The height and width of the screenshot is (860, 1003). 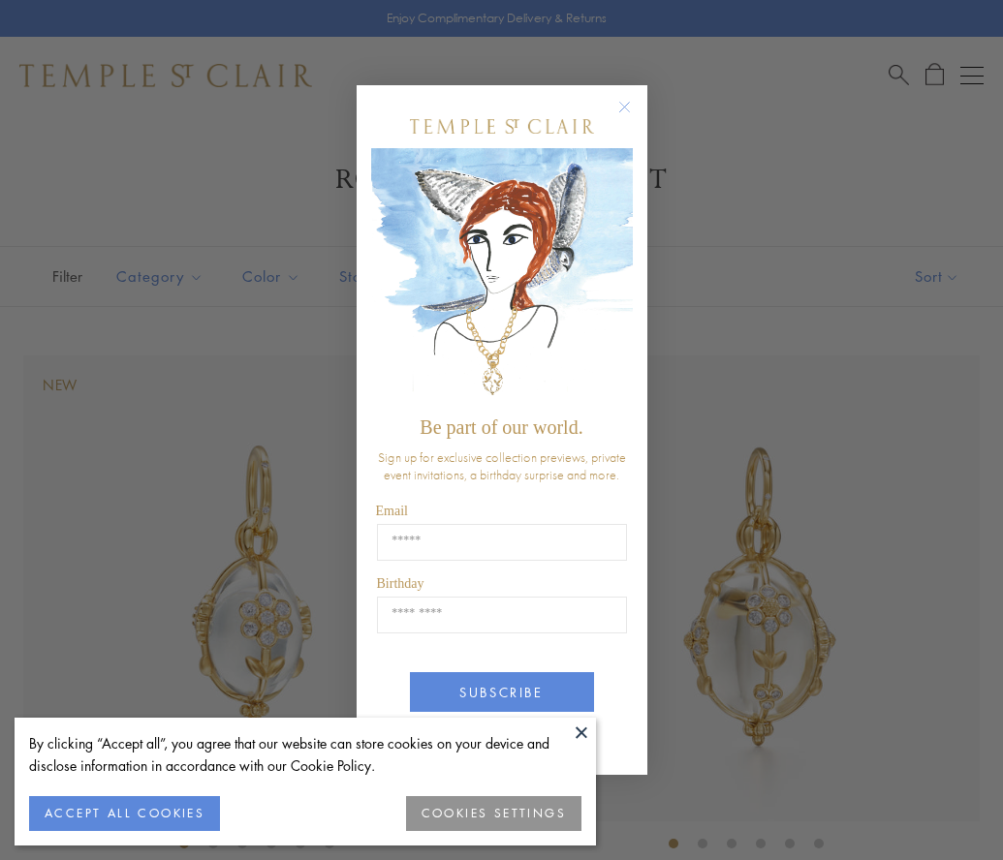 I want to click on span: Be part of our world., so click(x=501, y=427).